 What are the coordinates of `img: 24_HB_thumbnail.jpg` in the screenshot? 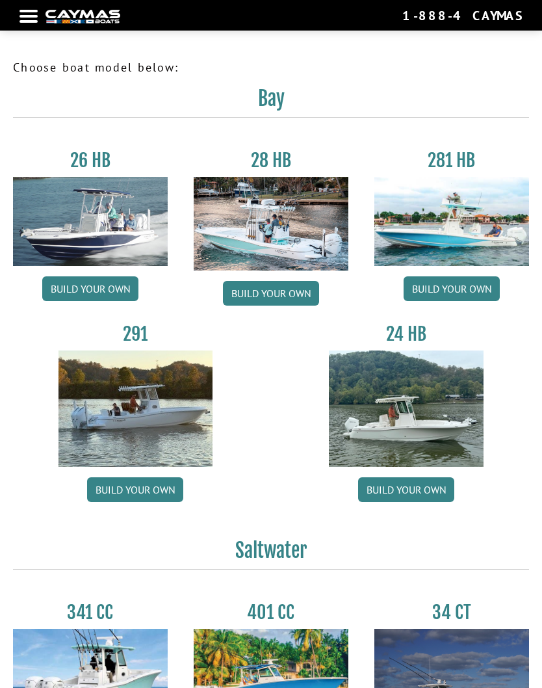 It's located at (407, 408).